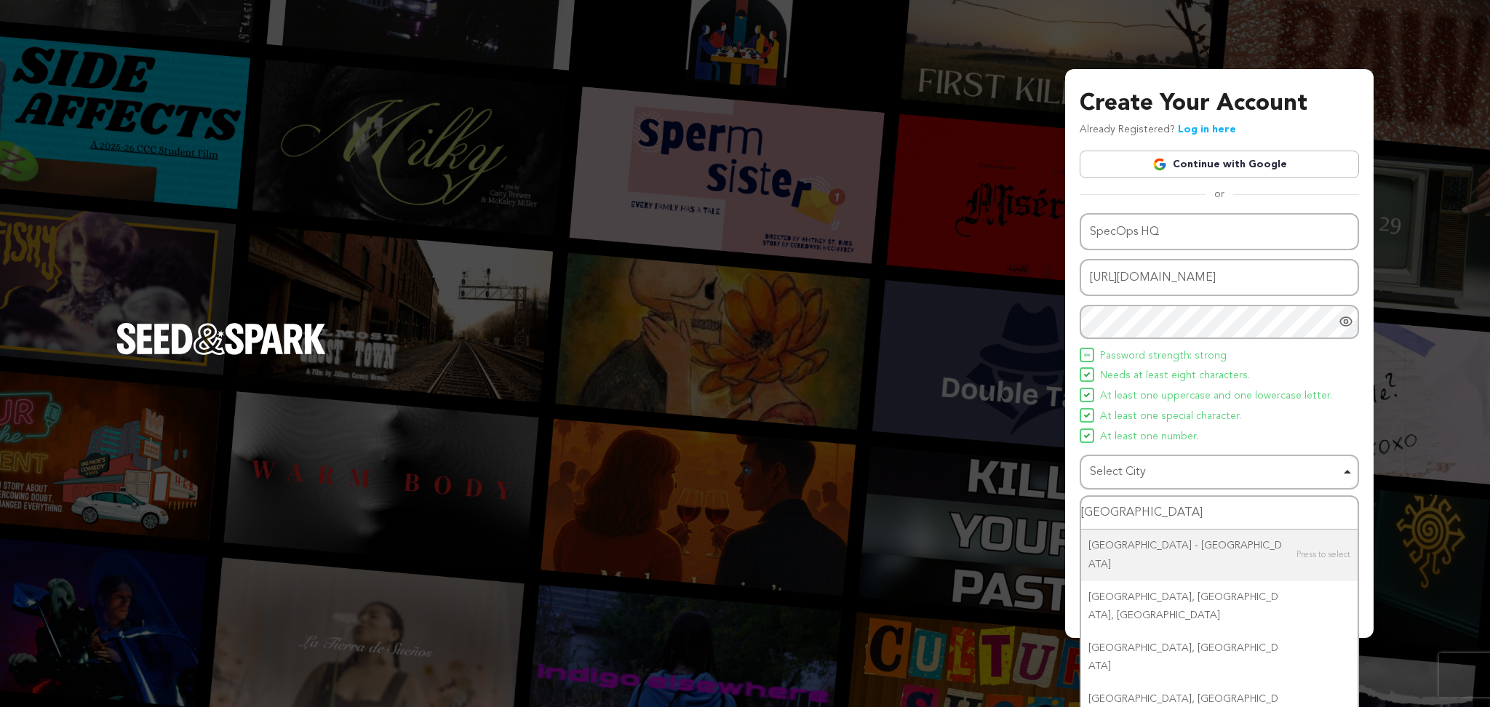 This screenshot has width=1490, height=707. I want to click on a: Show password as plain text. Warning: this will display your password on the screen., so click(1346, 322).